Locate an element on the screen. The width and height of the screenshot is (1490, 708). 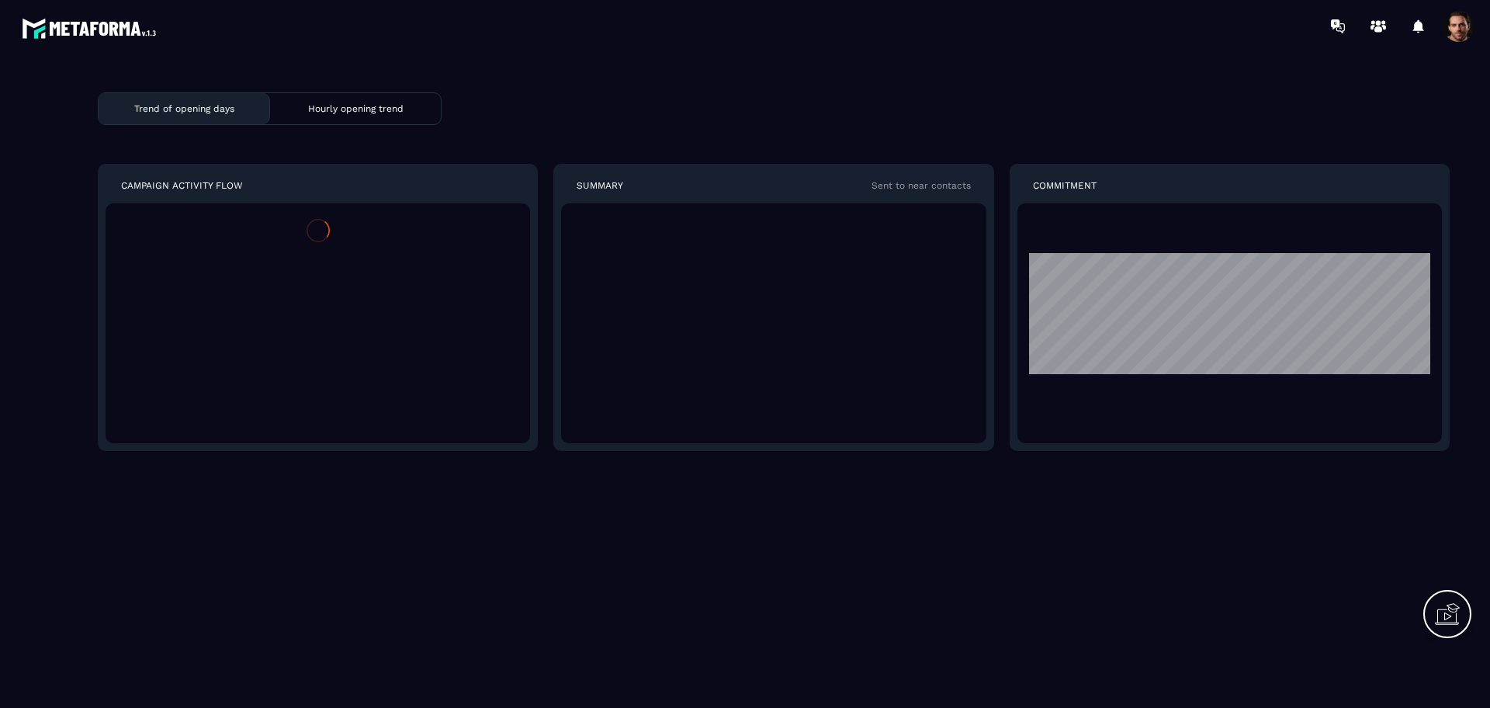
p: CAMPAIGN ACTIVITY FLOW is located at coordinates (182, 185).